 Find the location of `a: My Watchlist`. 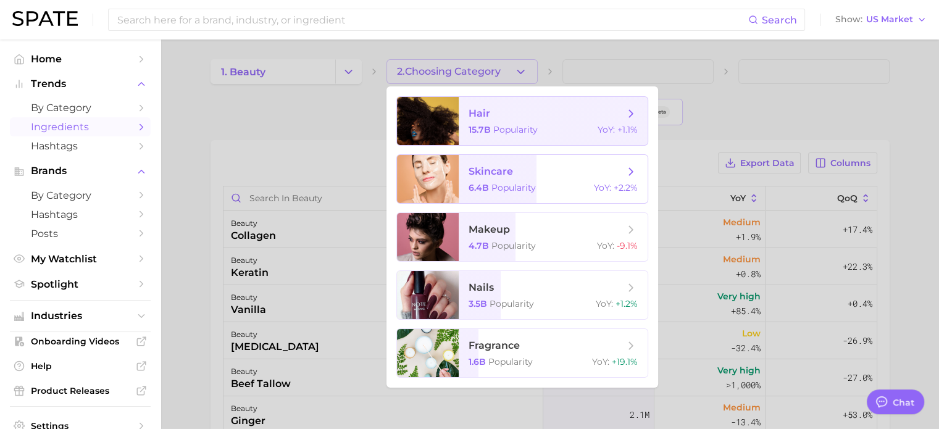

a: My Watchlist is located at coordinates (80, 259).